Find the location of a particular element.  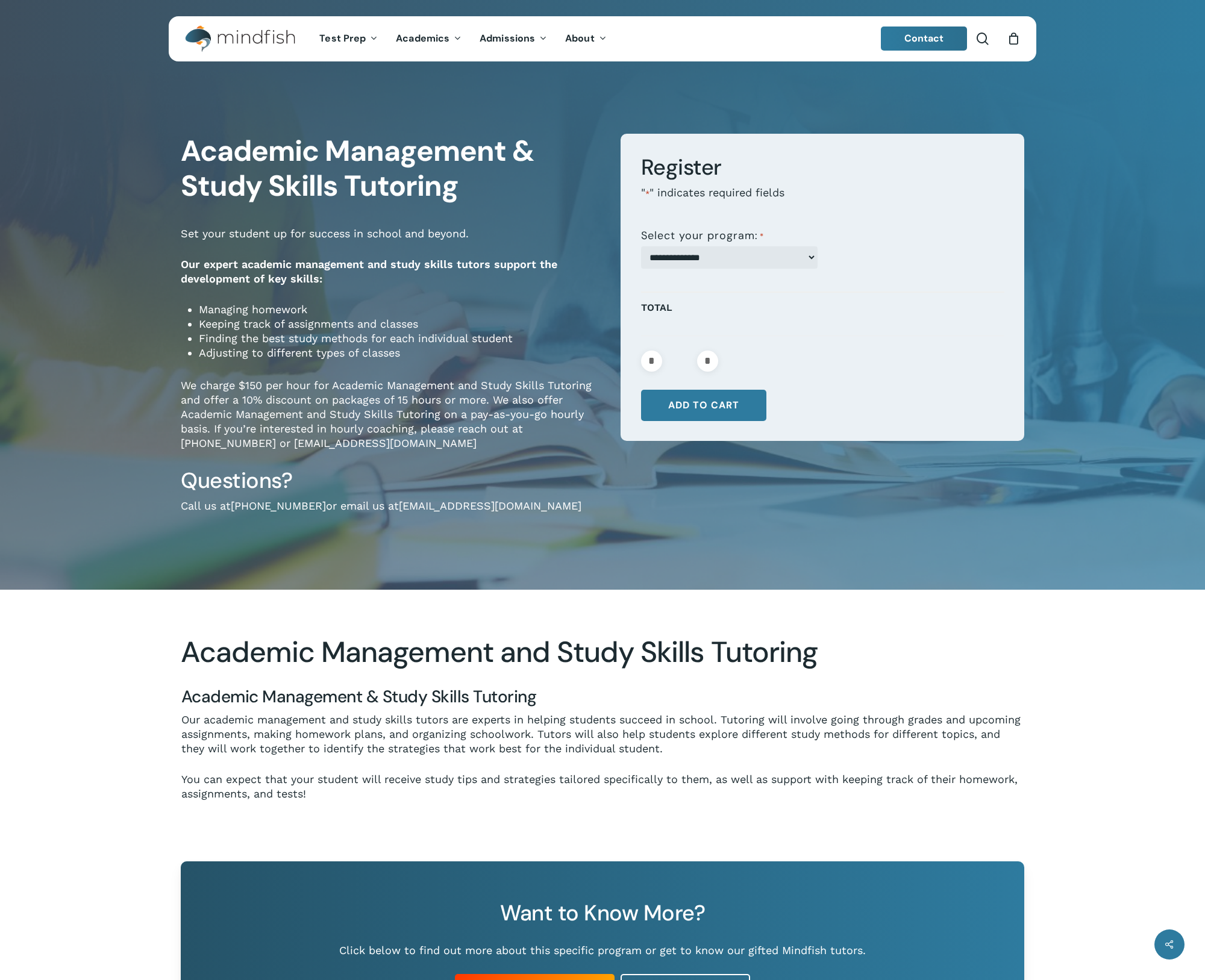

h2: Academic Management and Study Skills Tutoring is located at coordinates (602, 653).